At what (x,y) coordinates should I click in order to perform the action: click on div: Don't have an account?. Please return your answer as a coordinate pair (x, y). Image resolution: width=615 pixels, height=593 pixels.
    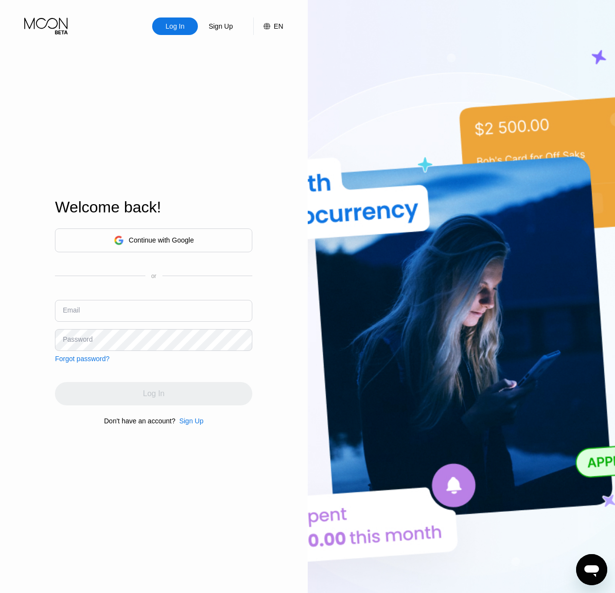
    Looking at the image, I should click on (140, 421).